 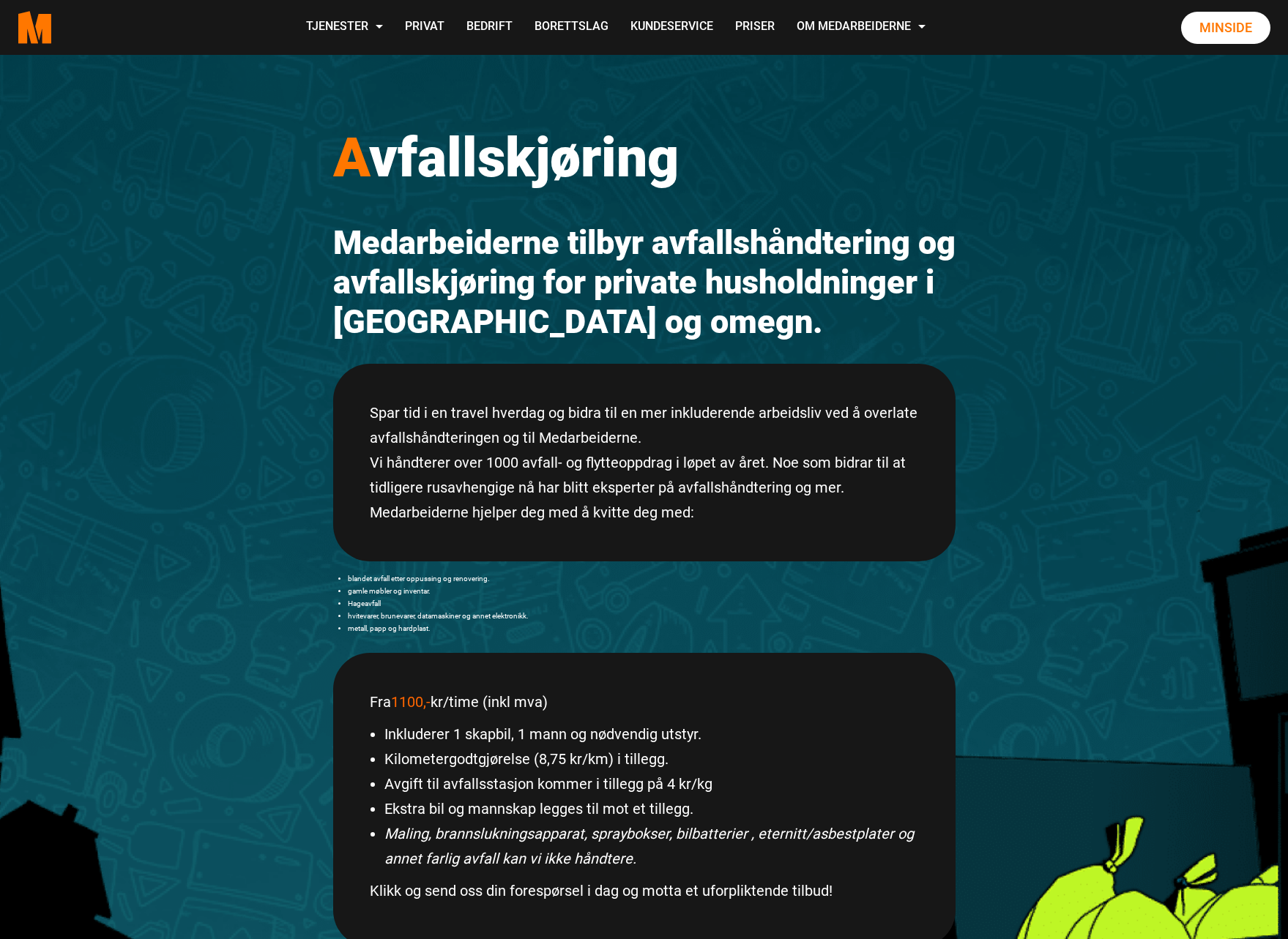 I want to click on a: Kundeservice, so click(x=671, y=27).